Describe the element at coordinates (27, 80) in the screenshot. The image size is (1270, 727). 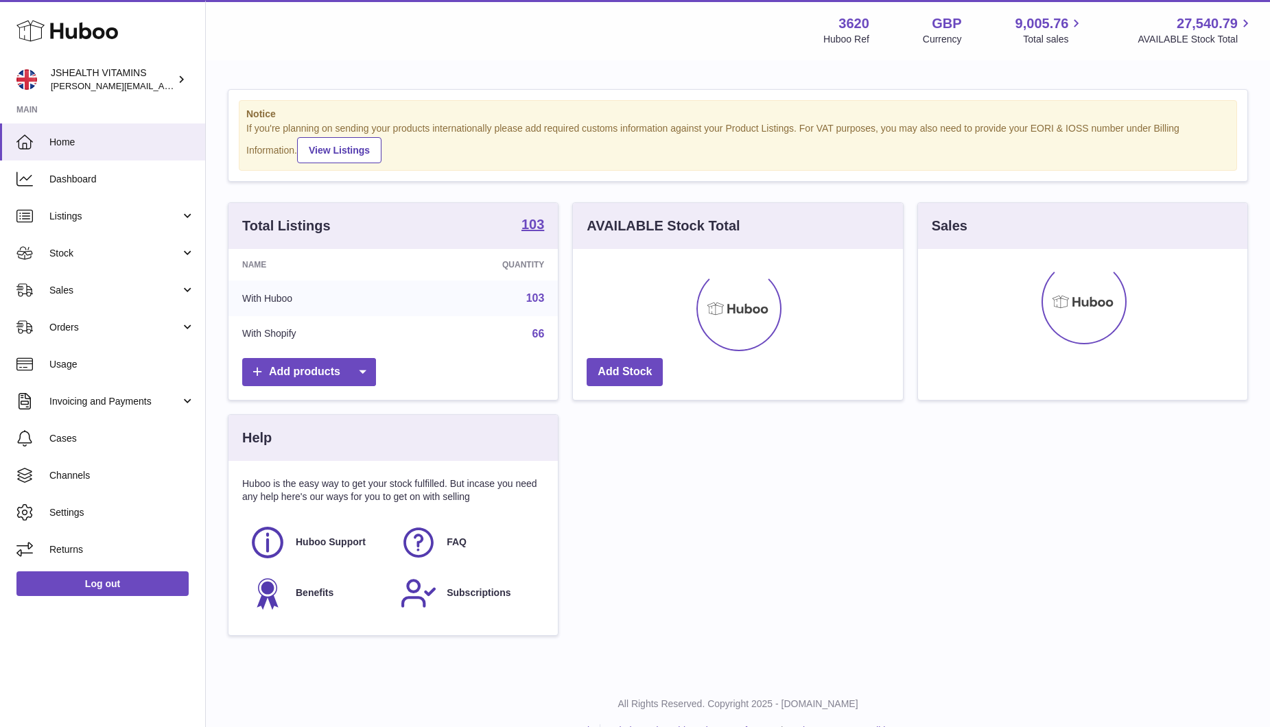
I see `img: francesca@jshealthvitamins.com` at that location.